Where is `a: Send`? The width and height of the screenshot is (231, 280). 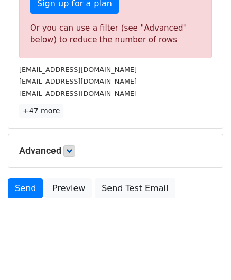 a: Send is located at coordinates (25, 188).